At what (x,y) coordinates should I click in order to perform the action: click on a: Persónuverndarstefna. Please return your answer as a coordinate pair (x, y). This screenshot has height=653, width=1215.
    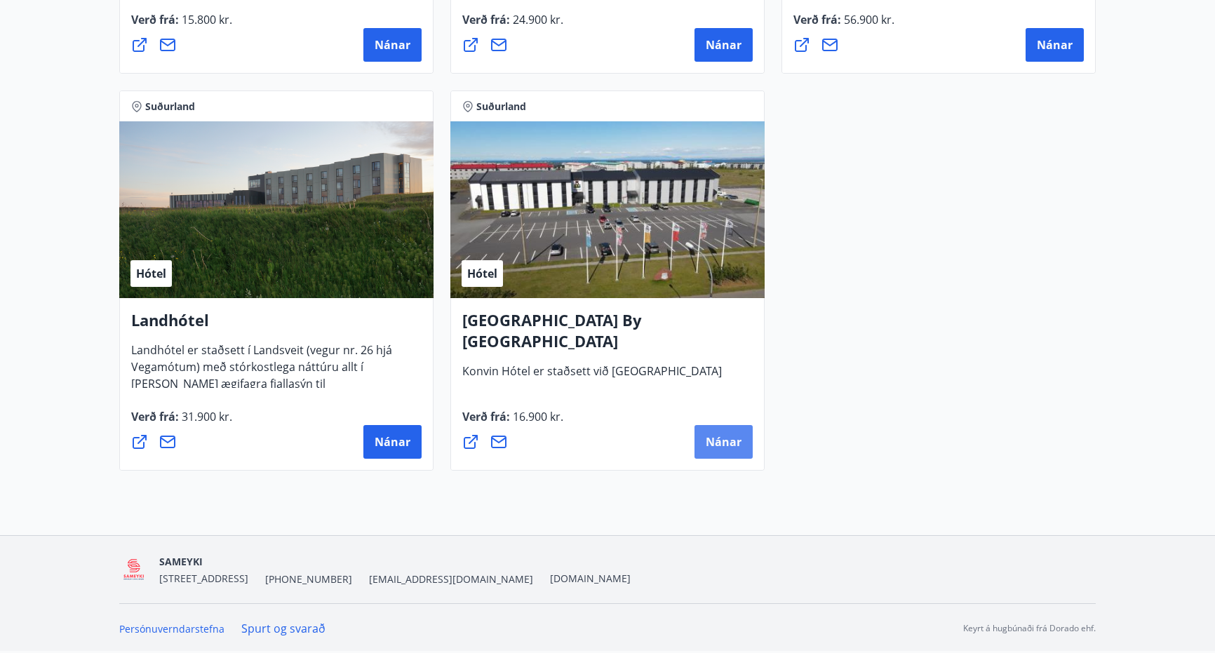
    Looking at the image, I should click on (172, 629).